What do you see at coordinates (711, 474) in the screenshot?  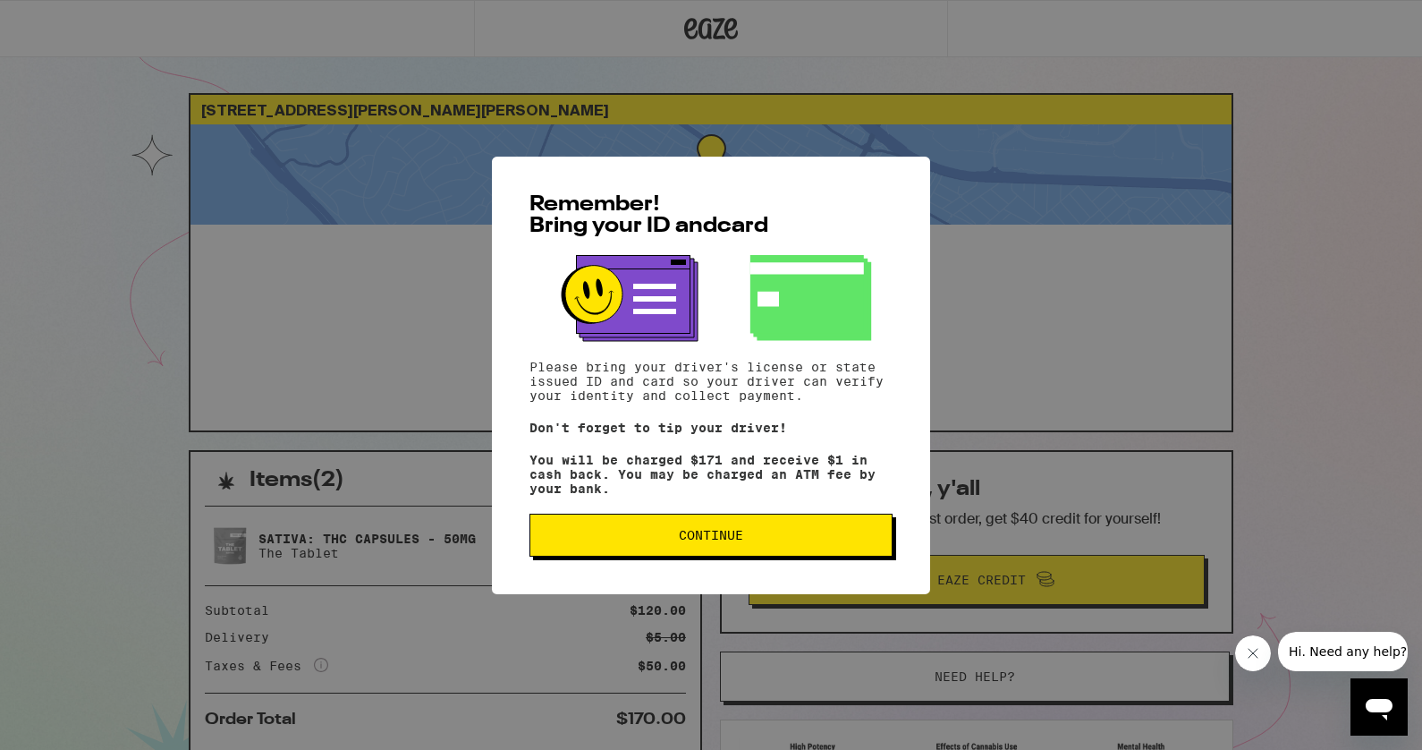 I see `p: You will be charged $171 and receive $1 in cash back. You may be charged an ATM fee by your bank.` at bounding box center [711, 474].